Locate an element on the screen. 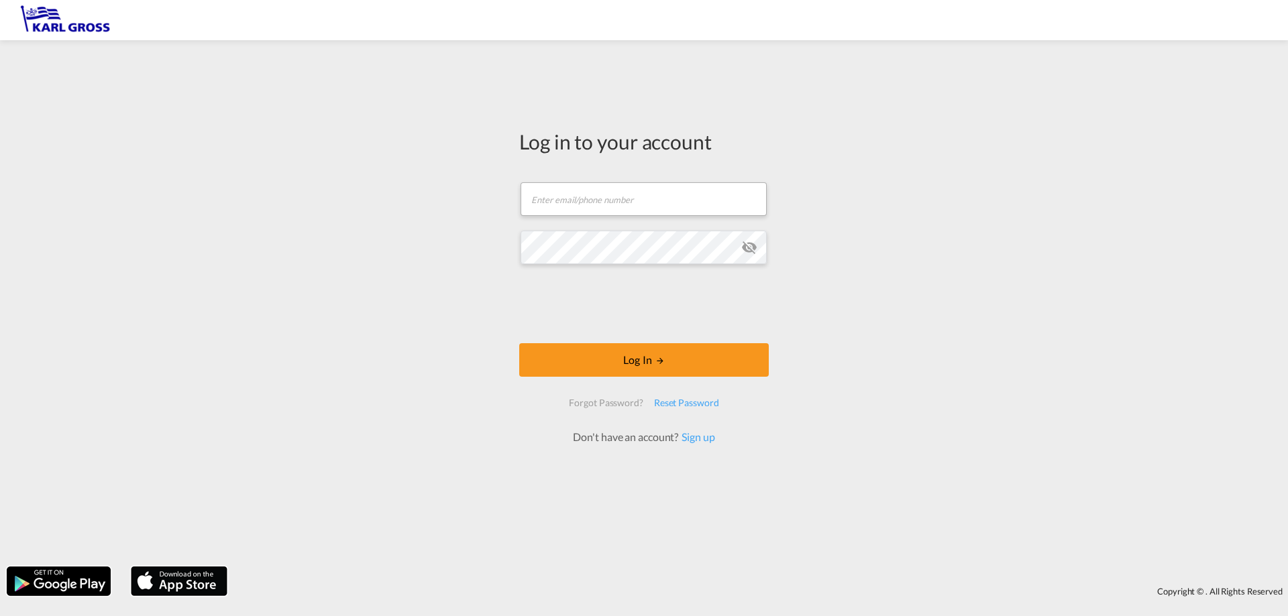 The image size is (1288, 616). img: 3269c73066d711f095e541db4db89301.png is located at coordinates (65, 20).